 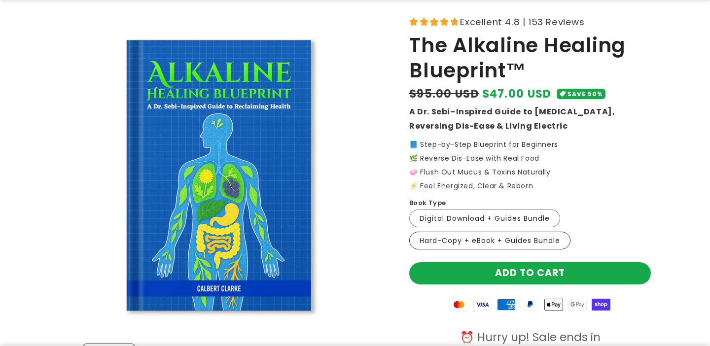 What do you see at coordinates (427, 203) in the screenshot?
I see `label: Book Type` at bounding box center [427, 203].